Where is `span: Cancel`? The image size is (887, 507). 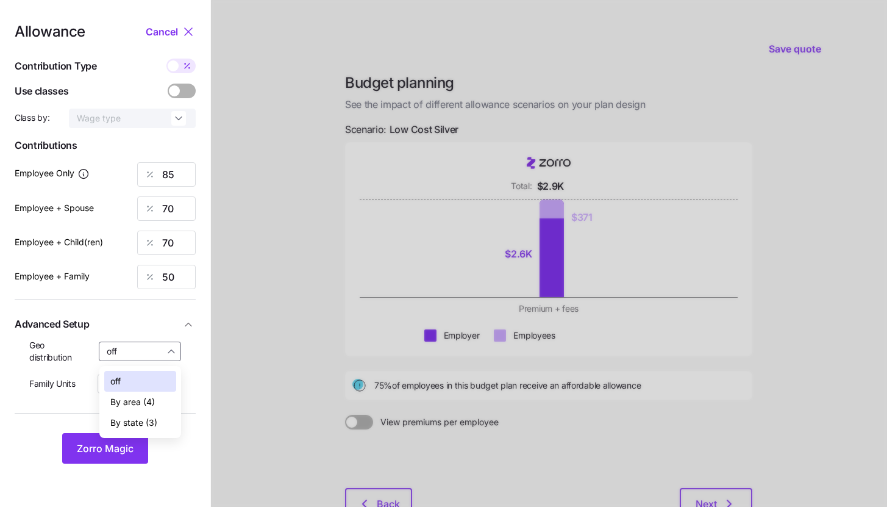
span: Cancel is located at coordinates (162, 32).